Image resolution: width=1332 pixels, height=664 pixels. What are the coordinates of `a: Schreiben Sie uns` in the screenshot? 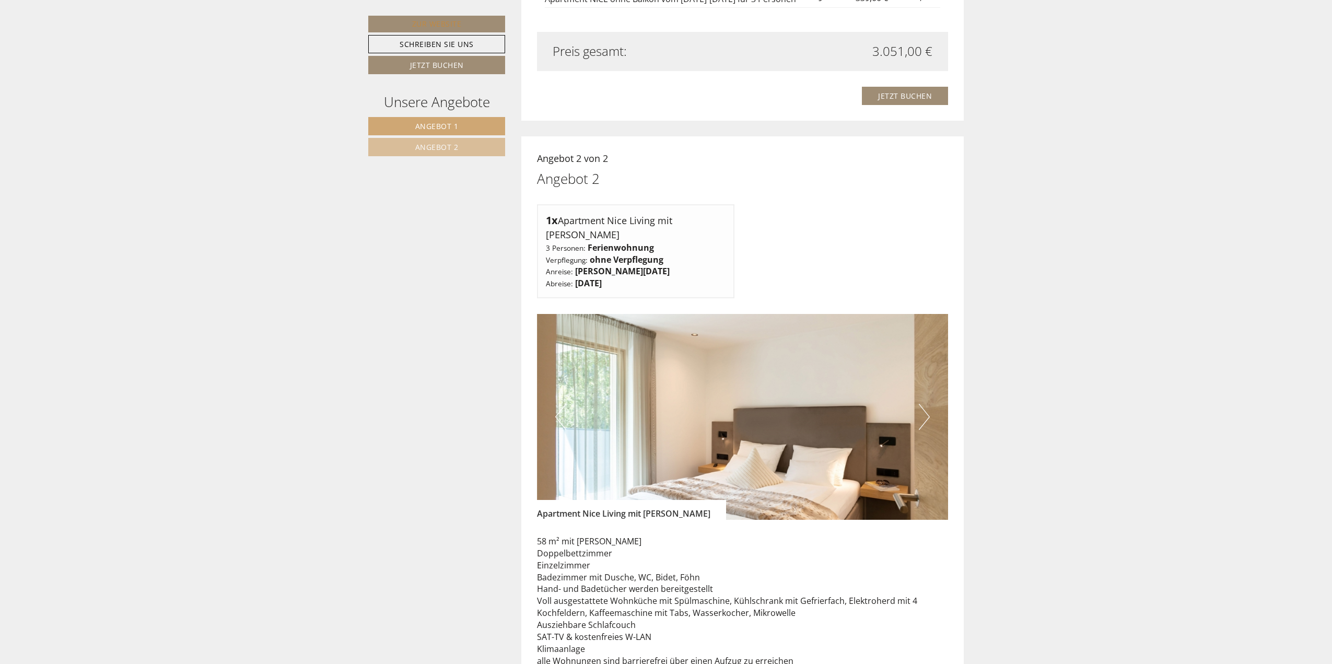 It's located at (437, 44).